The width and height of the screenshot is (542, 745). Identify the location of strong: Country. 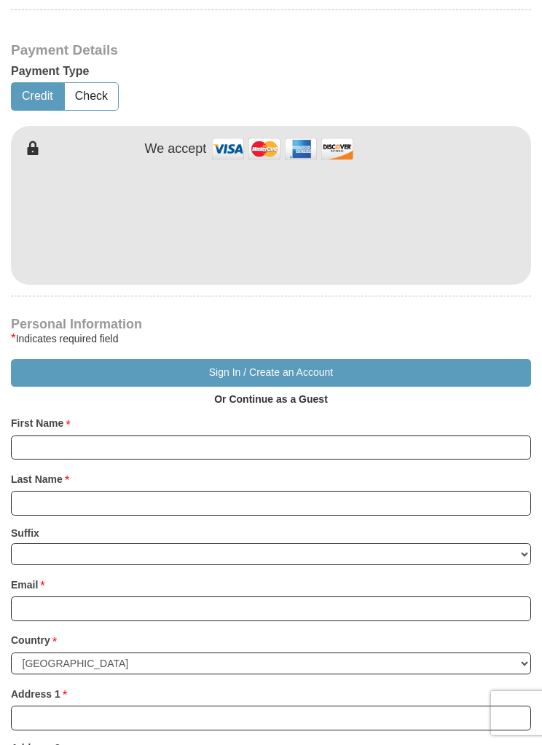
(31, 640).